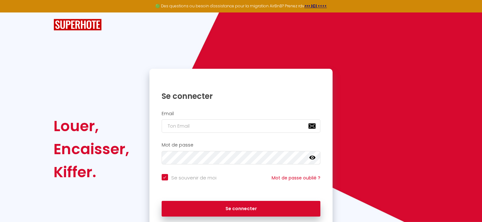  Describe the element at coordinates (241, 114) in the screenshot. I see `h2: Email` at that location.